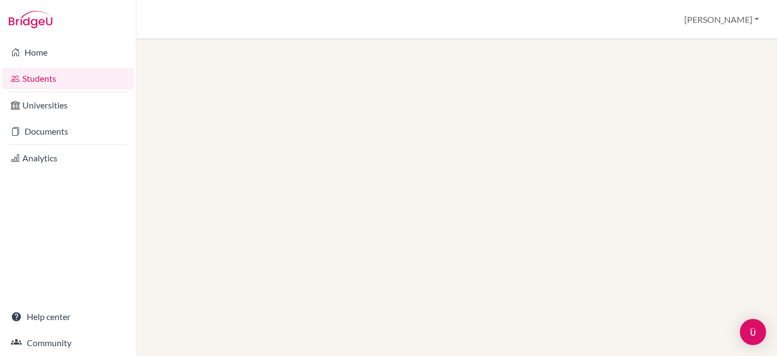 Image resolution: width=777 pixels, height=356 pixels. Describe the element at coordinates (68, 317) in the screenshot. I see `a: Help center` at that location.